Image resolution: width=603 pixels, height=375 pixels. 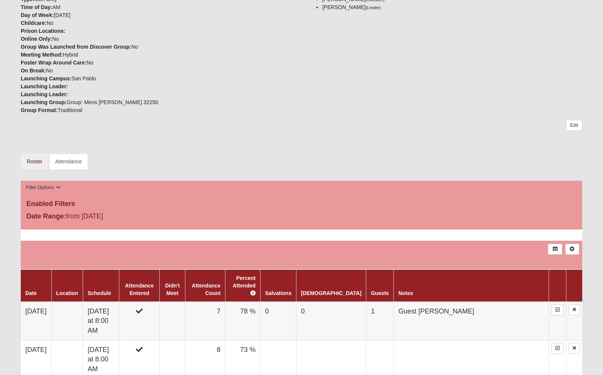 I want to click on a: Date, so click(x=31, y=293).